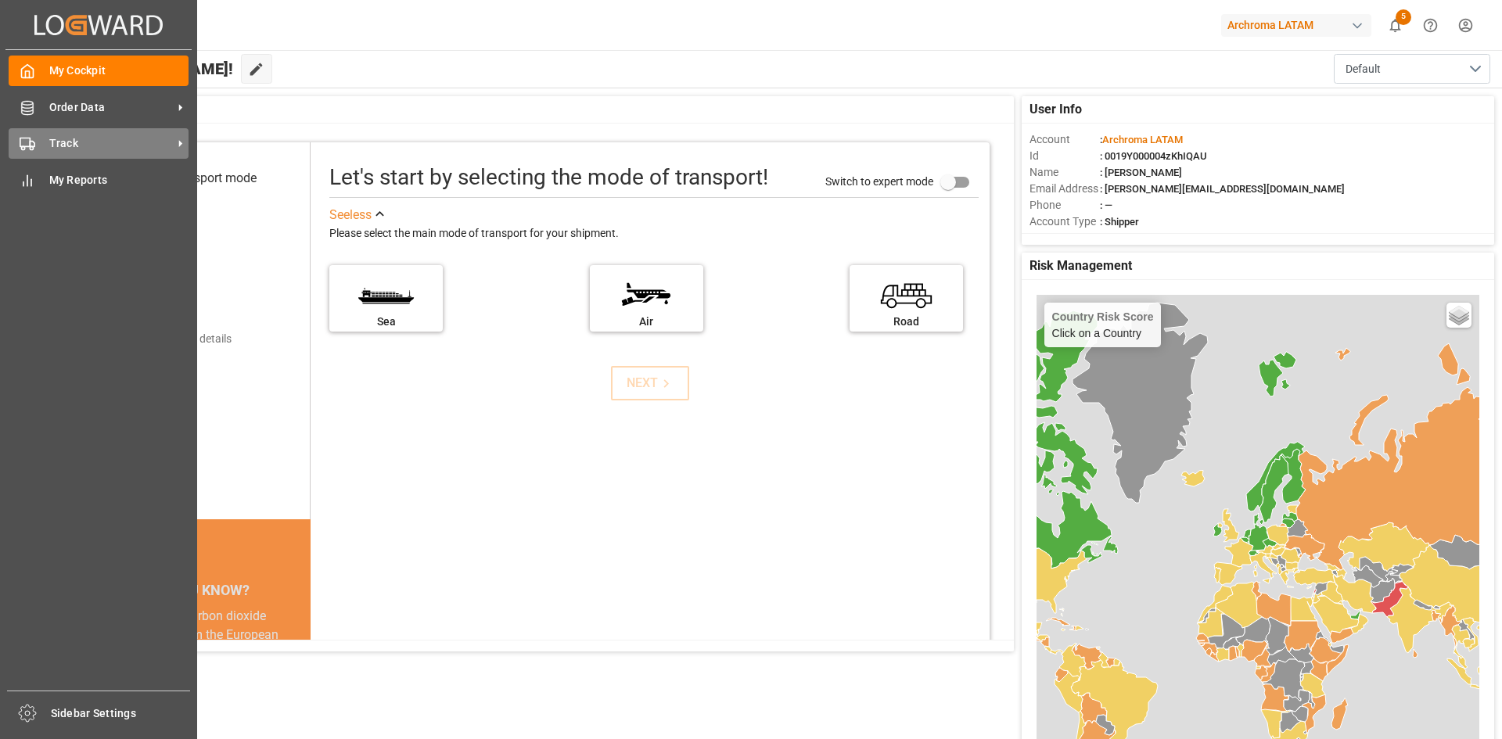 This screenshot has height=739, width=1502. Describe the element at coordinates (1081, 266) in the screenshot. I see `span: Risk Management` at that location.